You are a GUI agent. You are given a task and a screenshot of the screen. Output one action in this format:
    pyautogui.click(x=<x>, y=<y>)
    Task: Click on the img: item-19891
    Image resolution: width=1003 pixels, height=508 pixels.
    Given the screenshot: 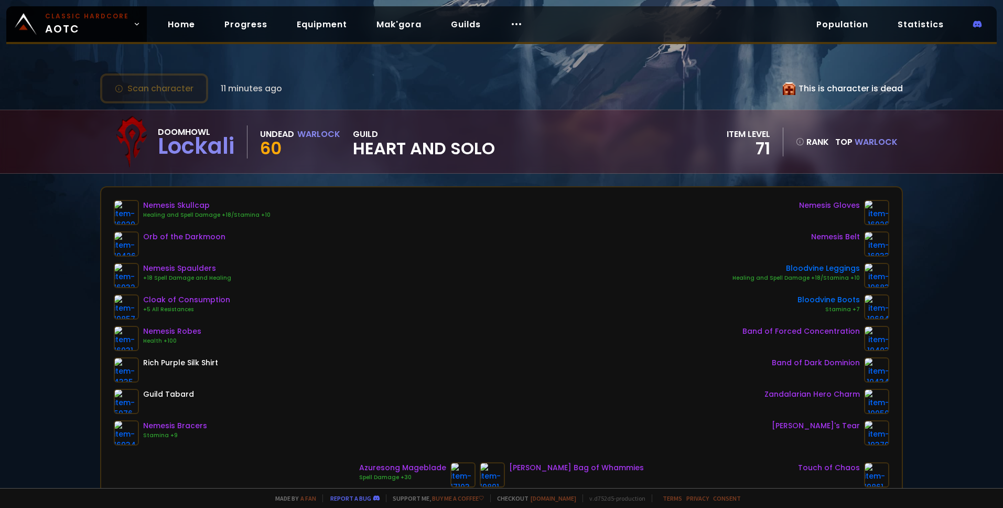 What is the action you would take?
    pyautogui.click(x=492, y=475)
    